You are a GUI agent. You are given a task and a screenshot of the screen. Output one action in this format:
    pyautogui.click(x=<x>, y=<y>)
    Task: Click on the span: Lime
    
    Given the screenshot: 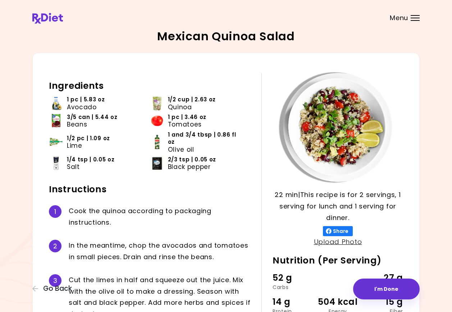 What is the action you would take?
    pyautogui.click(x=74, y=146)
    